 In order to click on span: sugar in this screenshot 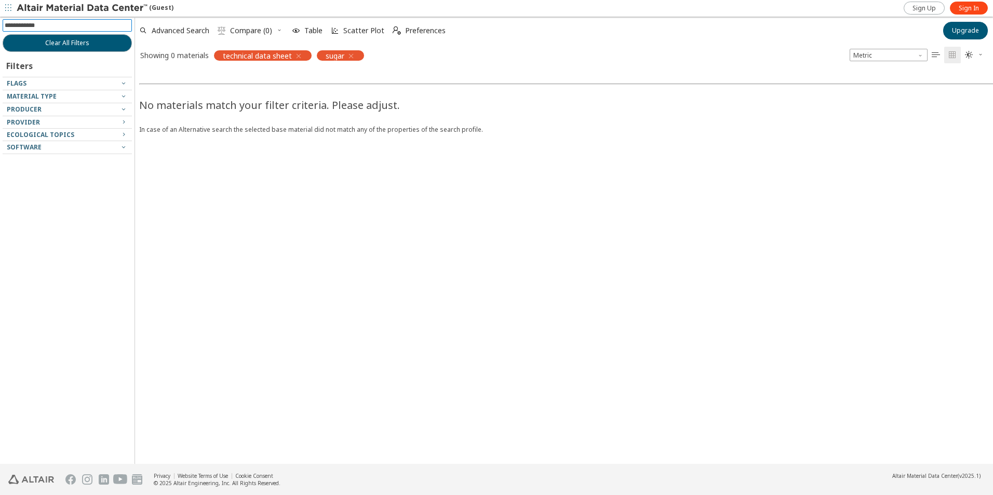, I will do `click(335, 56)`.